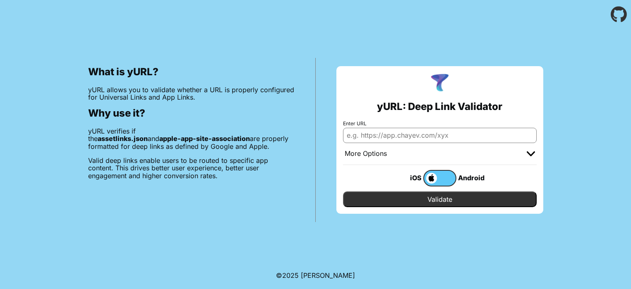 The height and width of the screenshot is (289, 631). Describe the element at coordinates (440, 135) in the screenshot. I see `input: e.g. https://app.chayev.com/xyx` at that location.